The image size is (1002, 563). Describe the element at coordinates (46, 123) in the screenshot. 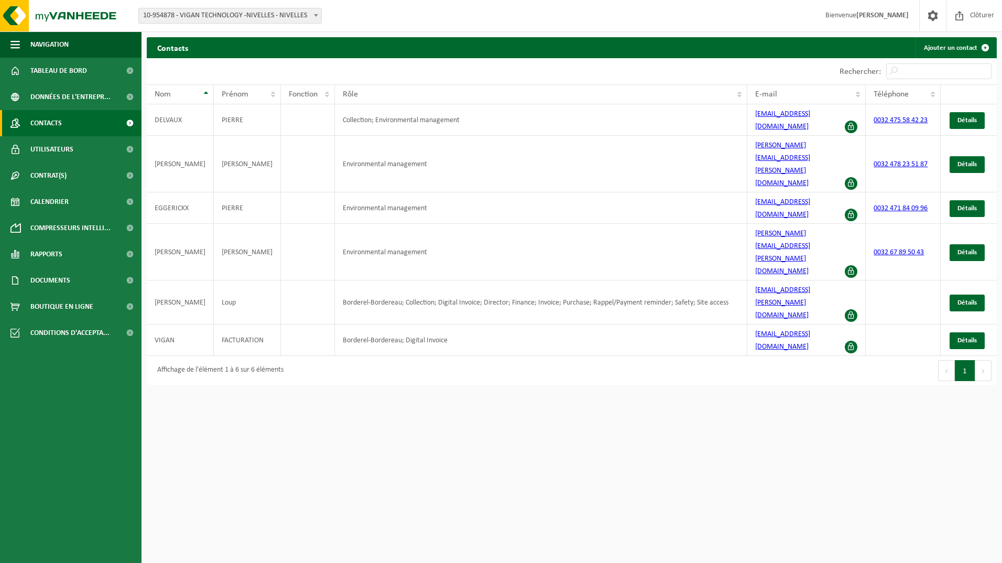

I see `span: Contacts` at that location.